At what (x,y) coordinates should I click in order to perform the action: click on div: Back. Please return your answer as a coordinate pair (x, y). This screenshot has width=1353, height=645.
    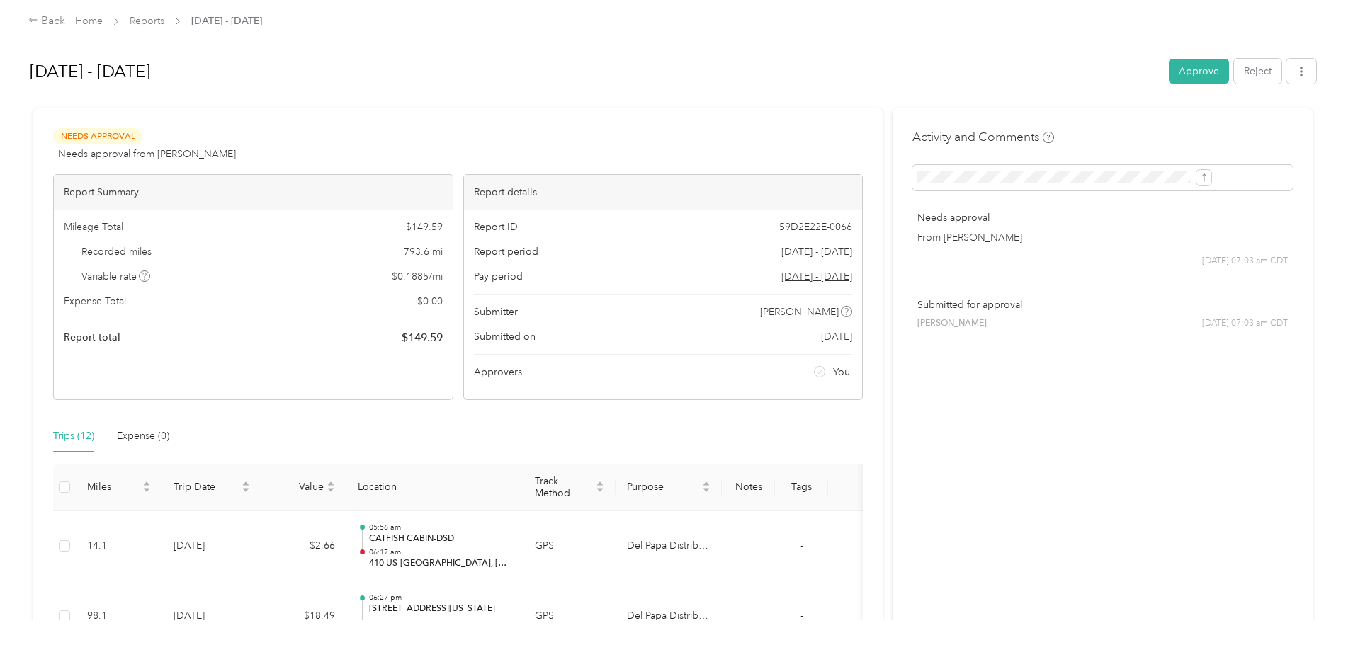
    Looking at the image, I should click on (47, 21).